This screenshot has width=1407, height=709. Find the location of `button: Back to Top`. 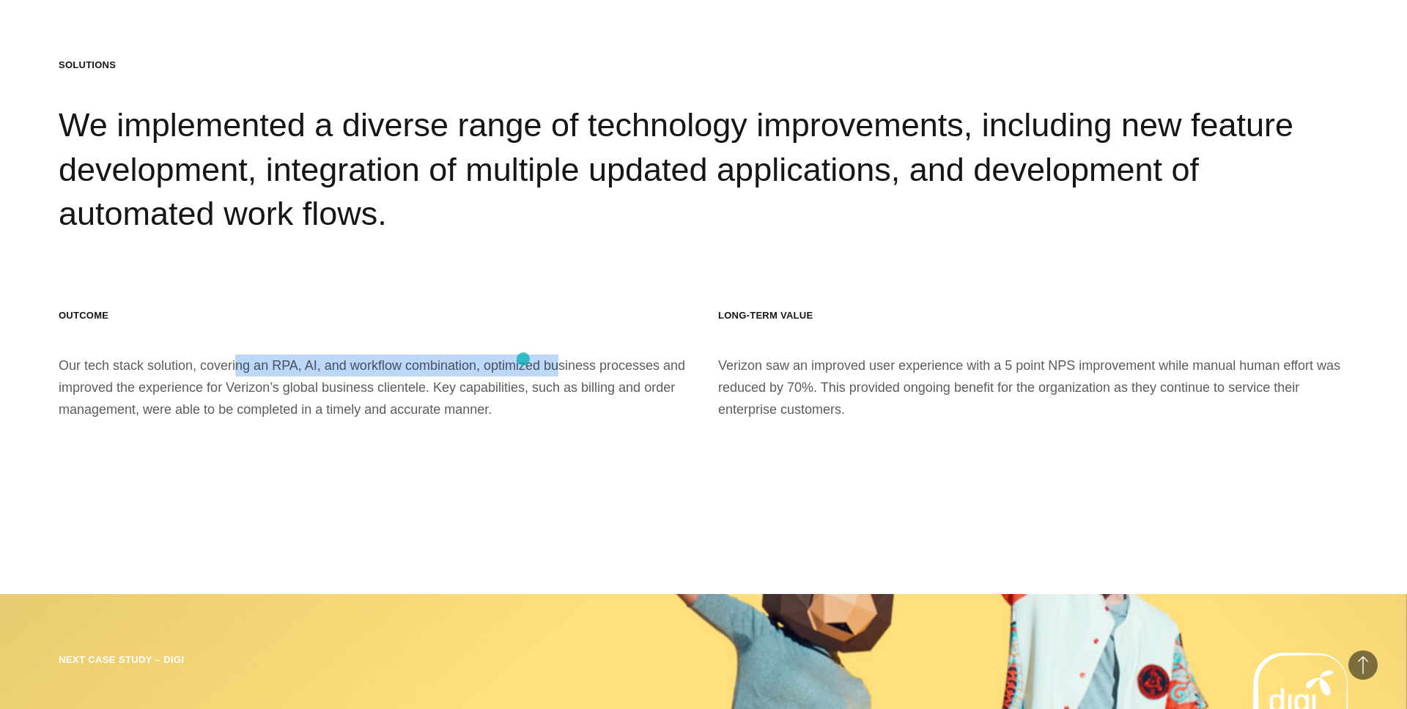

button: Back to Top is located at coordinates (1363, 665).